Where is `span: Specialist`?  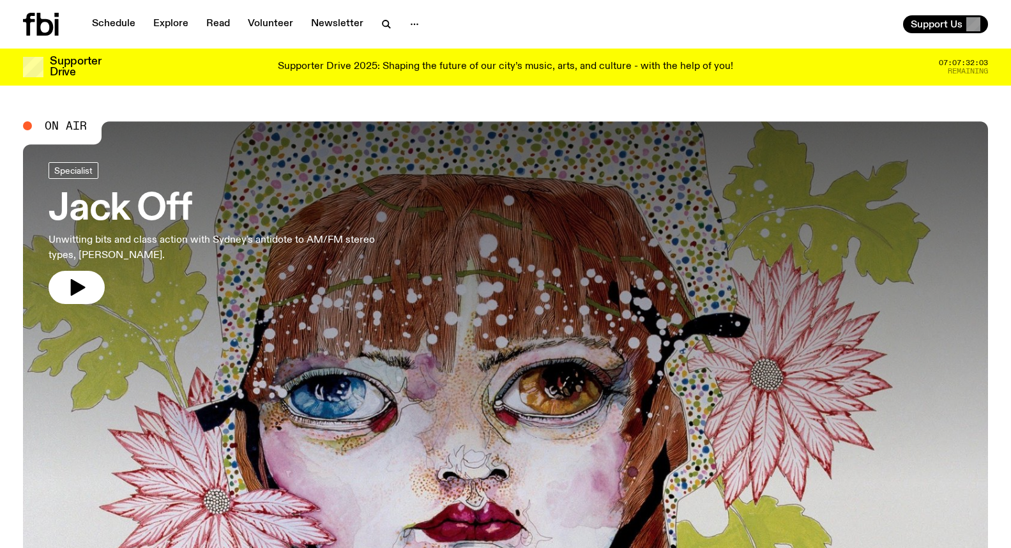 span: Specialist is located at coordinates (73, 170).